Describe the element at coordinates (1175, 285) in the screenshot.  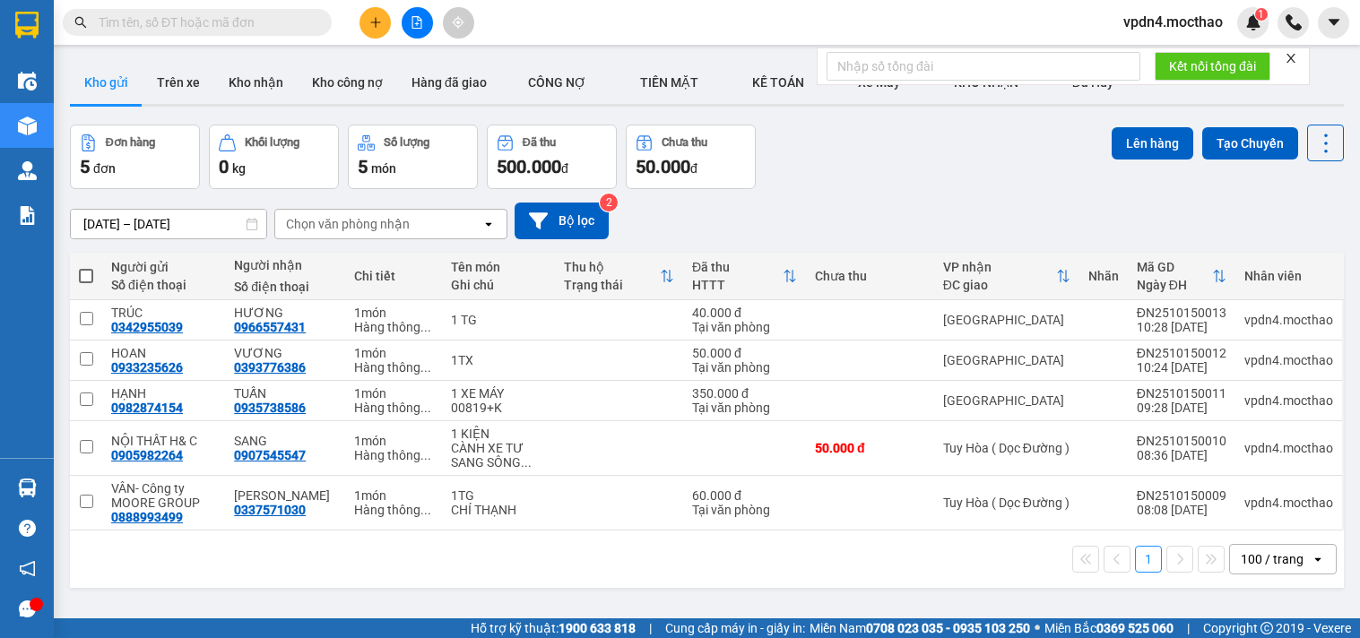
I see `div: Ngày ĐH` at that location.